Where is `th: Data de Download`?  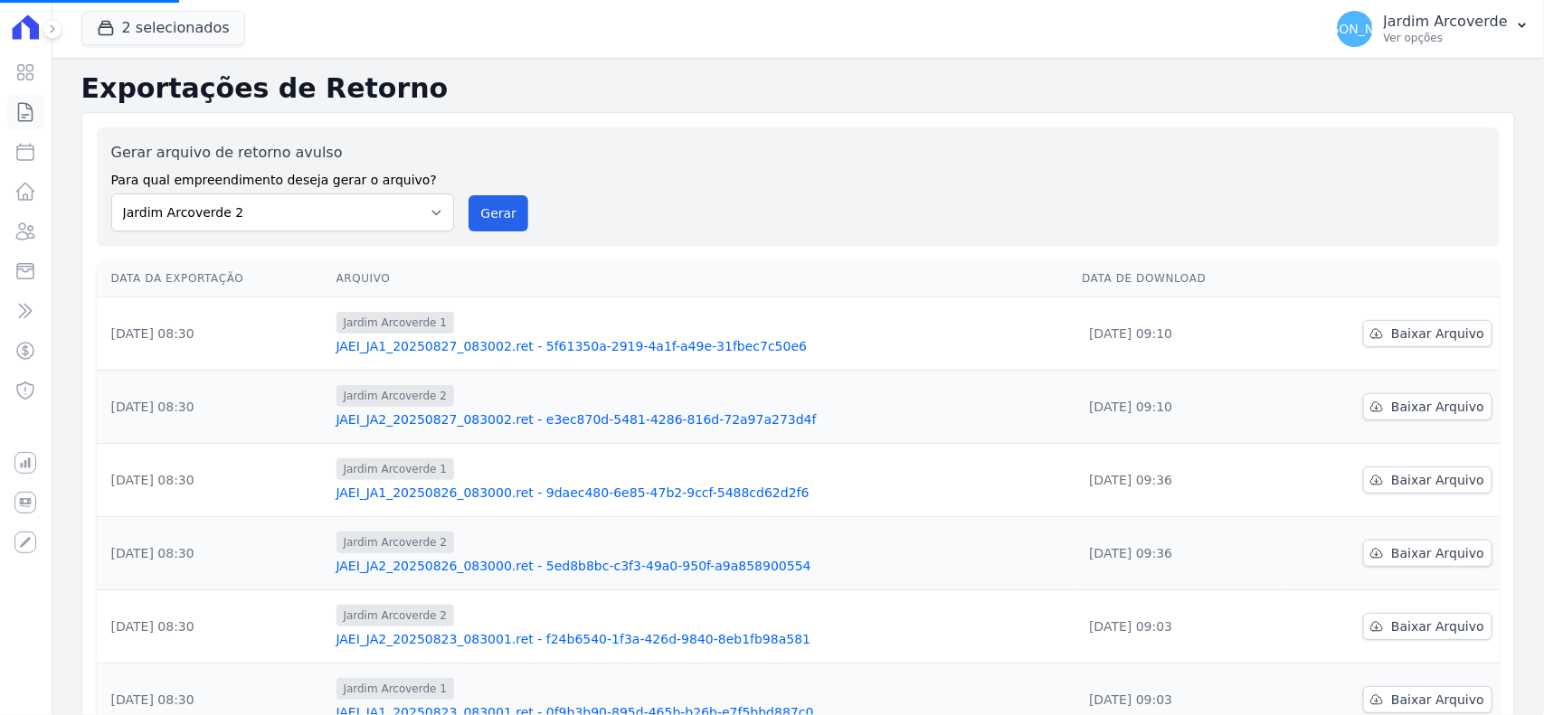 th: Data de Download is located at coordinates (1179, 279).